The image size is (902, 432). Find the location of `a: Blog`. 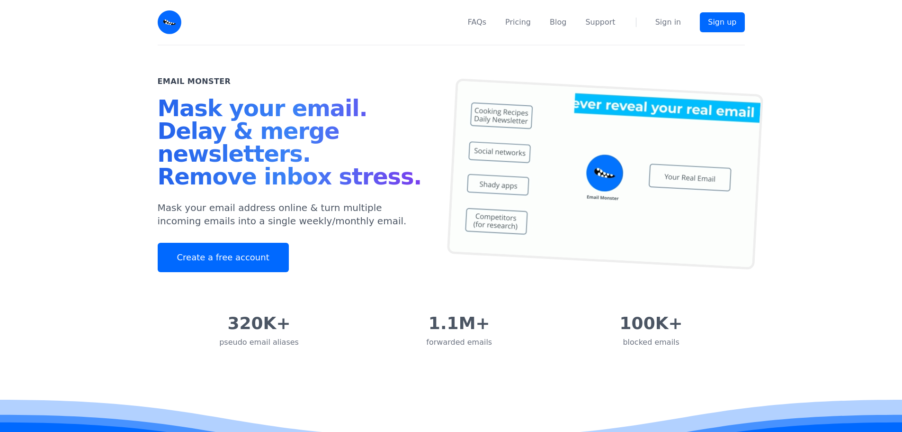

a: Blog is located at coordinates (558, 22).